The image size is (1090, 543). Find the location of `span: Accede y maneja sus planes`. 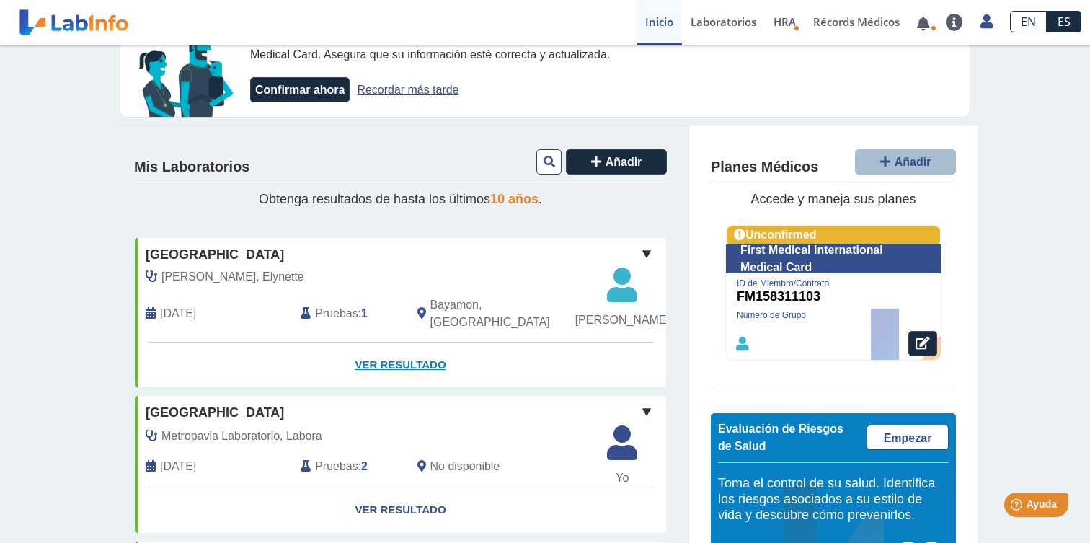

span: Accede y maneja sus planes is located at coordinates (832, 199).